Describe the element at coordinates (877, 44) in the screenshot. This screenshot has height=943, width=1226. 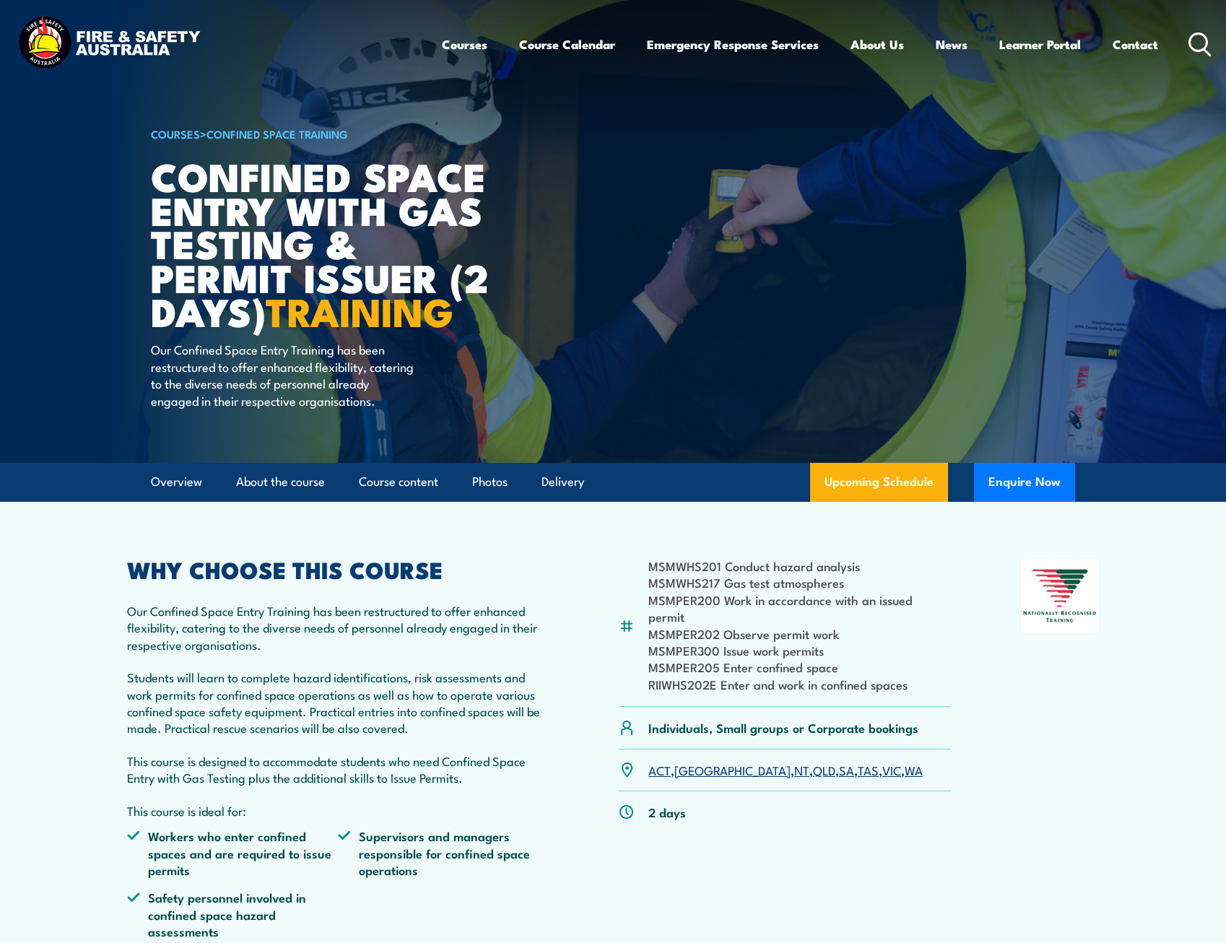
I see `a: About Us` at that location.